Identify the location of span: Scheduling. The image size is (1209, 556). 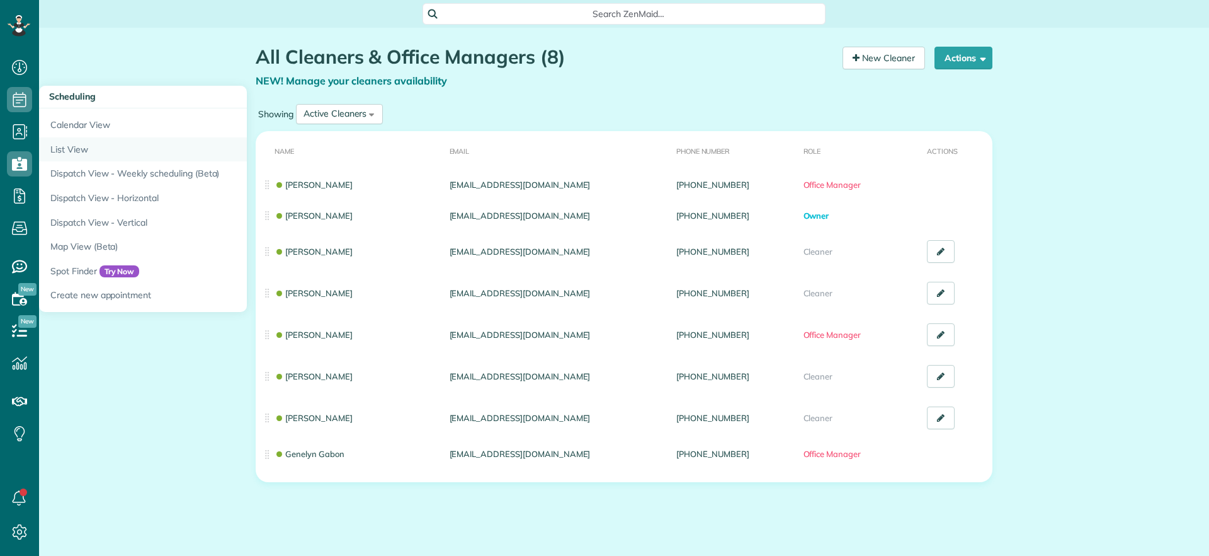
(72, 96).